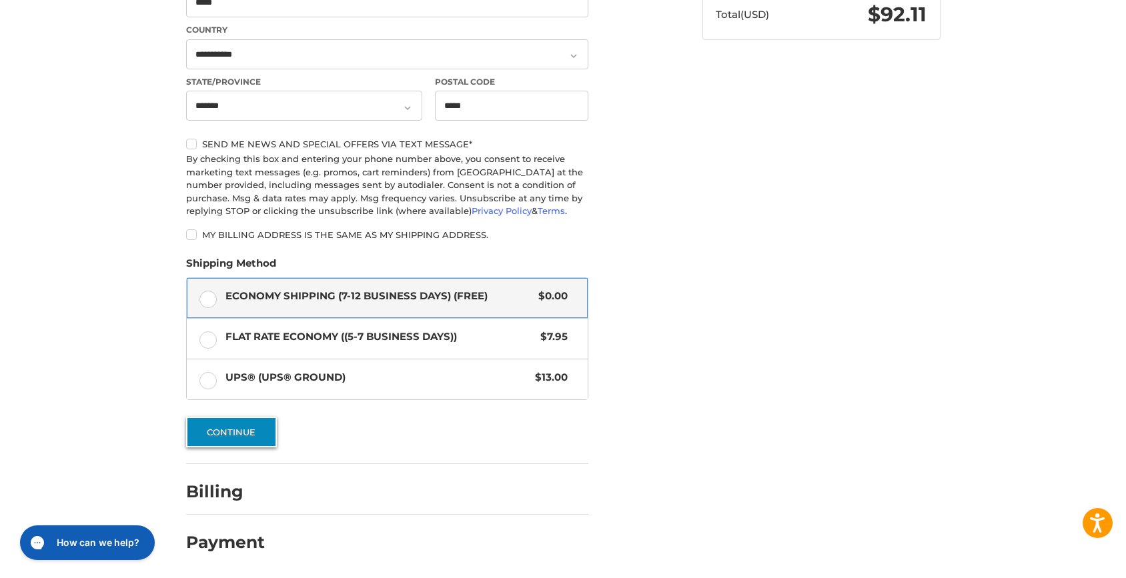 This screenshot has width=1126, height=578. I want to click on span: $92.11, so click(897, 14).